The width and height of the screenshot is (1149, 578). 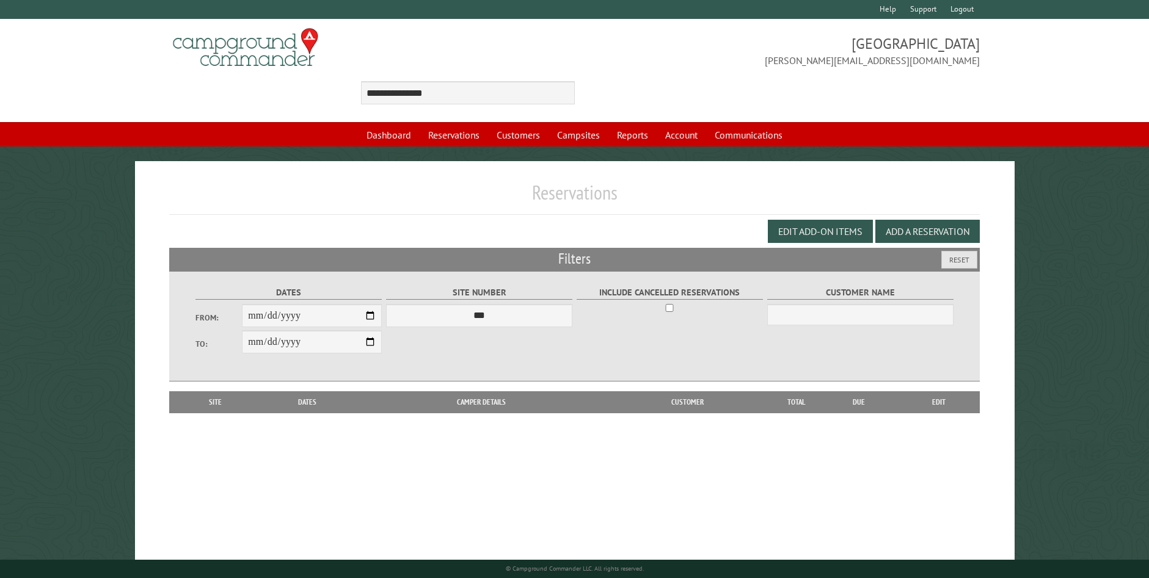 I want to click on a: Reports, so click(x=632, y=135).